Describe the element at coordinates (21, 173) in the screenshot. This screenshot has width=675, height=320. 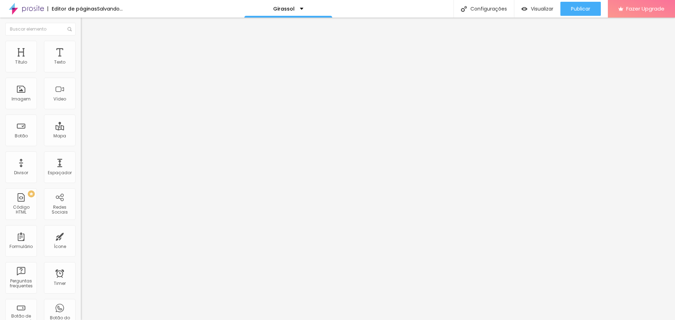
I see `div: Divisor` at that location.